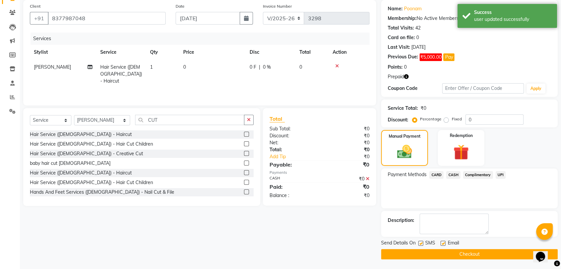 Image resolution: width=561 pixels, height=269 pixels. What do you see at coordinates (292, 187) in the screenshot?
I see `div: Paid:` at bounding box center [292, 187].